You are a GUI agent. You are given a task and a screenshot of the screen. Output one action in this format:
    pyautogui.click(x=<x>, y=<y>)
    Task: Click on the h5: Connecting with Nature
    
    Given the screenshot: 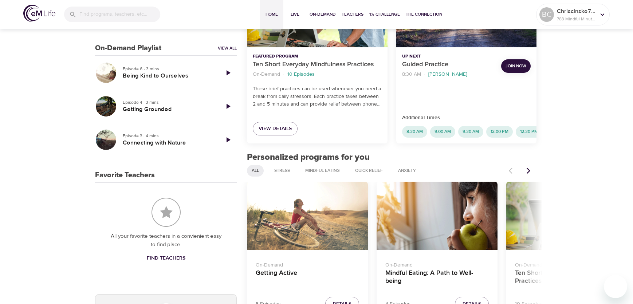 What is the action you would take?
    pyautogui.click(x=168, y=143)
    